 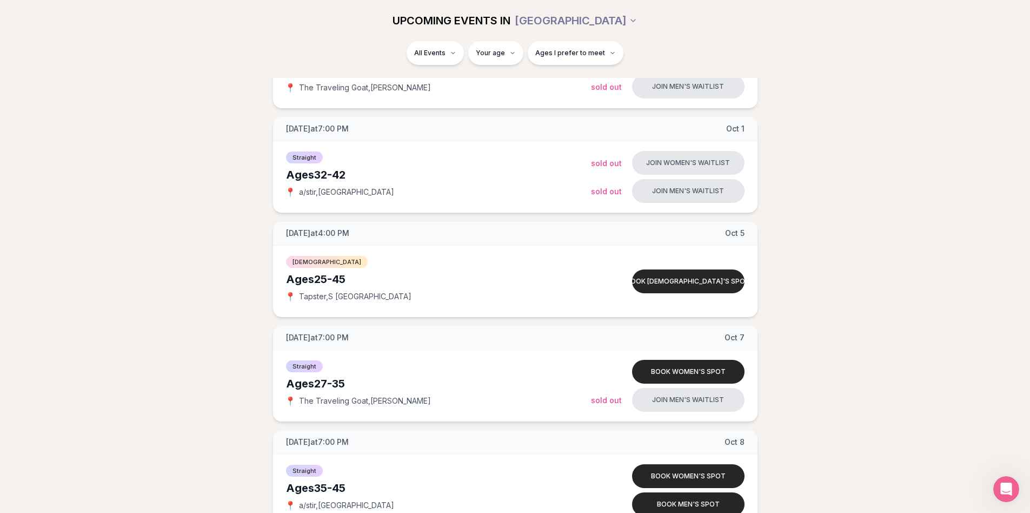 I want to click on div: Ages 35-45, so click(x=439, y=488).